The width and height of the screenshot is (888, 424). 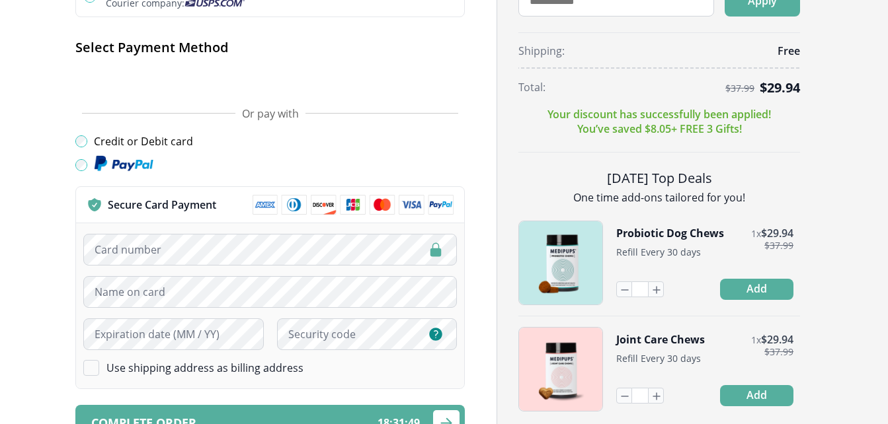 What do you see at coordinates (659, 198) in the screenshot?
I see `p: One time add-ons tailored for you!` at bounding box center [659, 198].